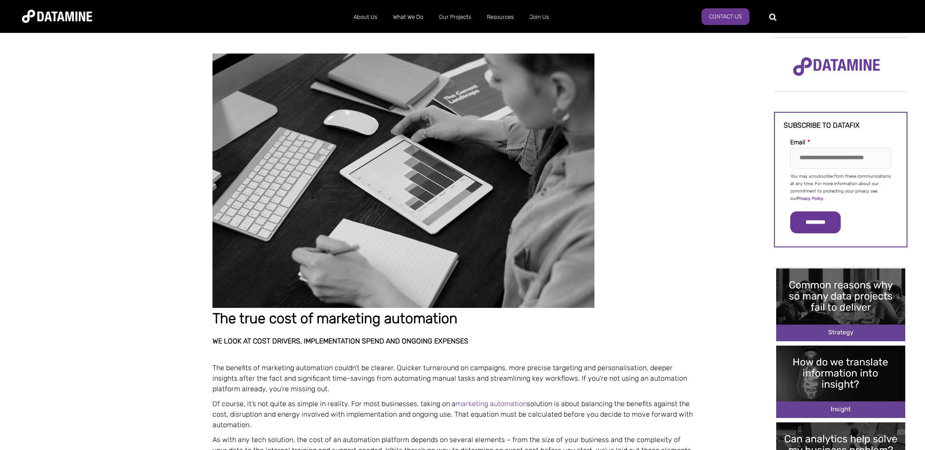  I want to click on a: marketing automation, so click(491, 404).